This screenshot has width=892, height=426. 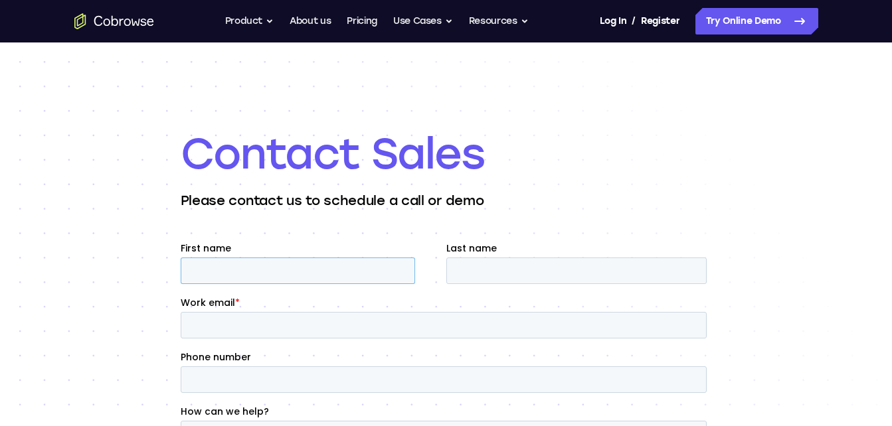 I want to click on a: Log In, so click(x=613, y=21).